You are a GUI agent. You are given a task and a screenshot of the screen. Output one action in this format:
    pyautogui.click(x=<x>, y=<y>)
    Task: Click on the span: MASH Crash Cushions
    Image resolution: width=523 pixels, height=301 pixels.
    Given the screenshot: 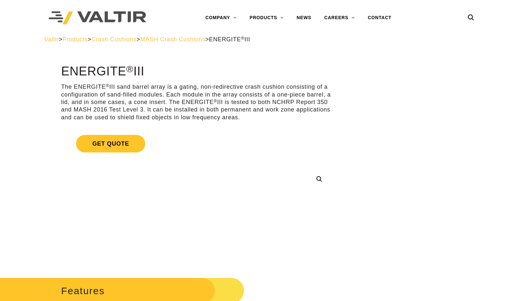 What is the action you would take?
    pyautogui.click(x=173, y=39)
    